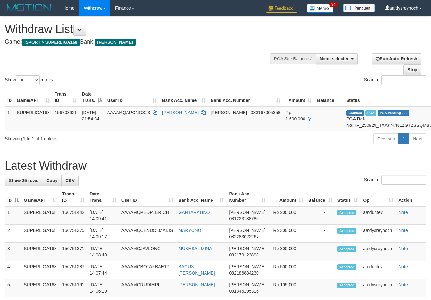  Describe the element at coordinates (73, 251) in the screenshot. I see `td: 156751371` at that location.